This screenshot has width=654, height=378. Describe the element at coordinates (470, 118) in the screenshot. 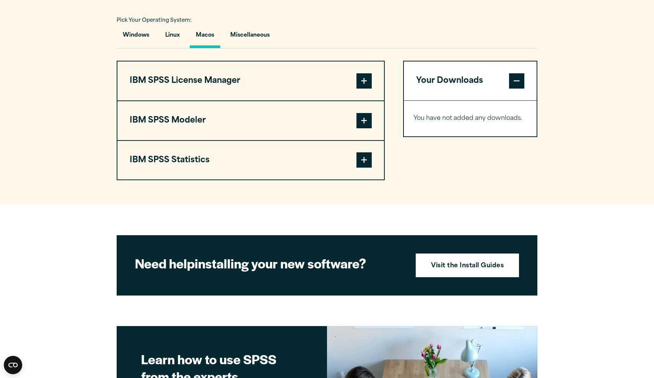

I see `div: Your Downloads` at that location.